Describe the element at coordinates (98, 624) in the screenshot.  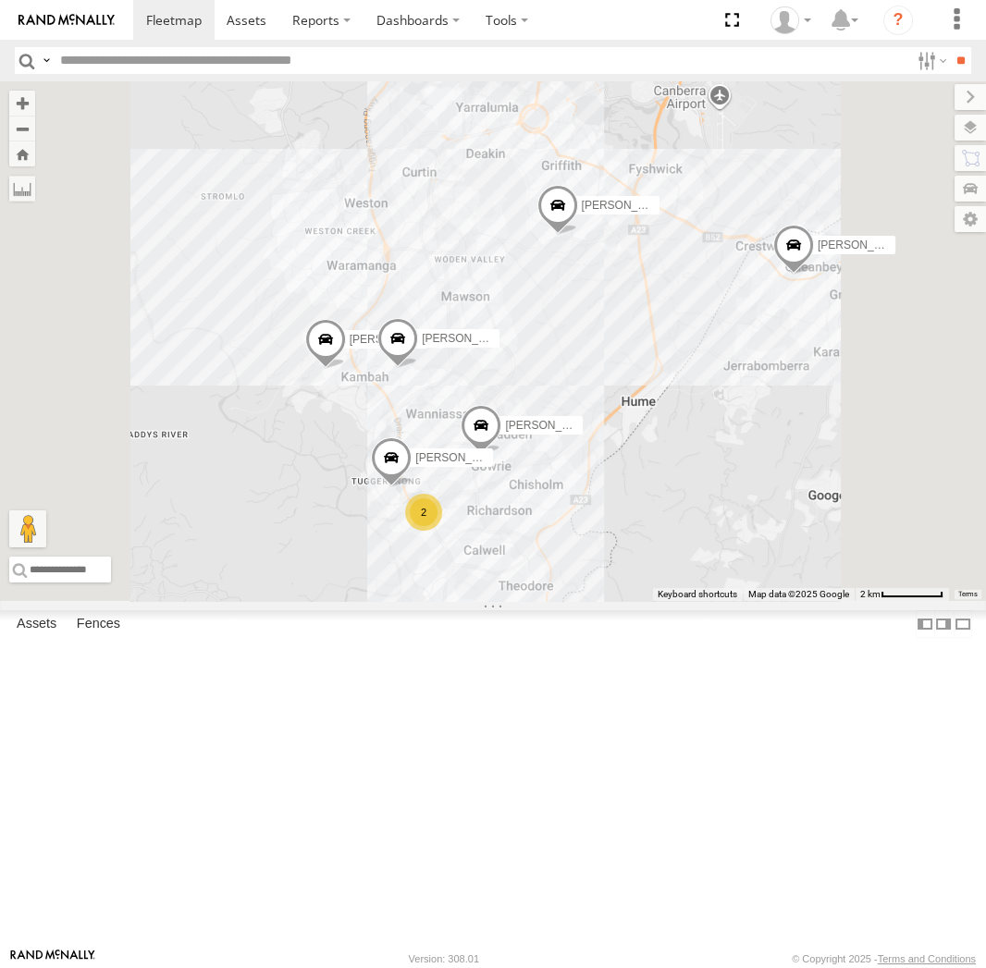
I see `label: Fences` at that location.